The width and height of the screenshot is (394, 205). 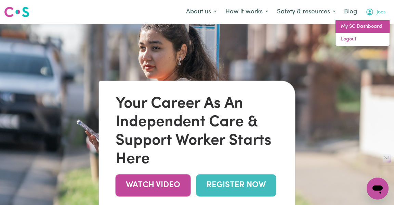 I want to click on a: REGISTER NOW, so click(x=236, y=185).